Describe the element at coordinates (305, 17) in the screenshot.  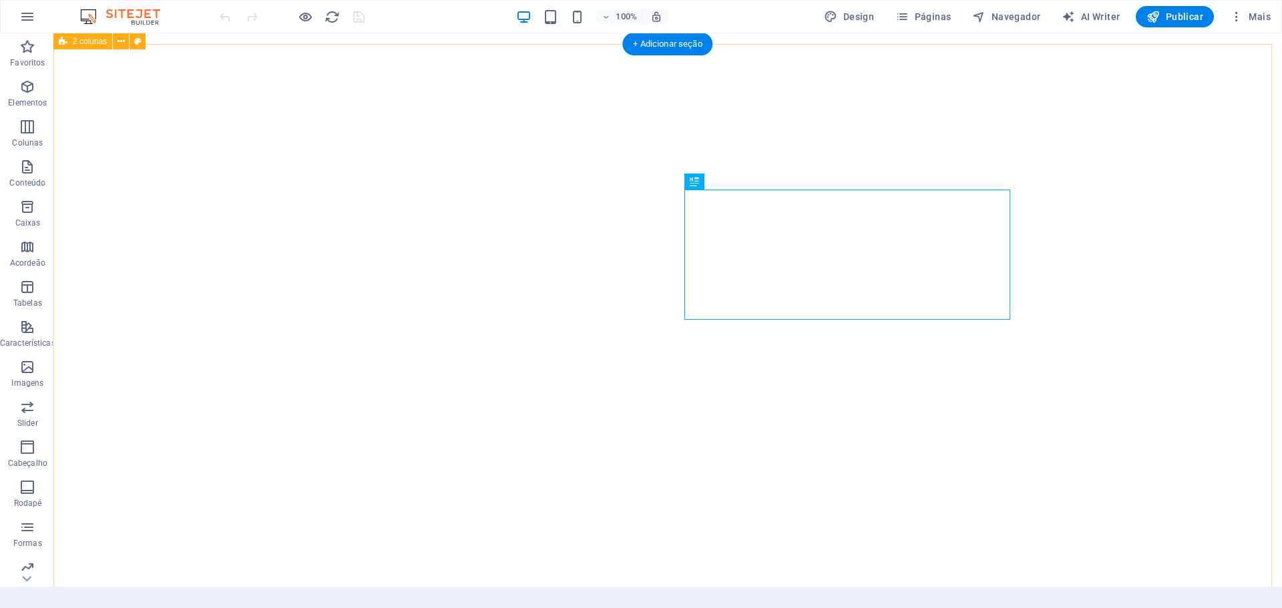
I see `button: Clique aqui para sair do modo de visualização e continuar editando` at that location.